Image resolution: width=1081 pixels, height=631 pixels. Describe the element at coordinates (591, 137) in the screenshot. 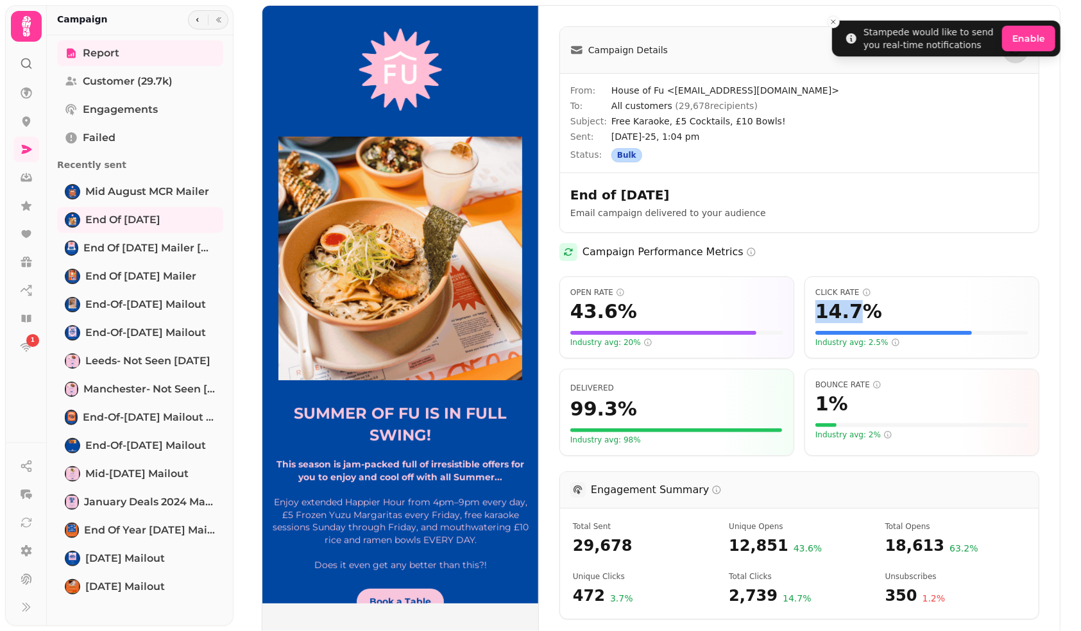

I see `span: Sent:` at that location.